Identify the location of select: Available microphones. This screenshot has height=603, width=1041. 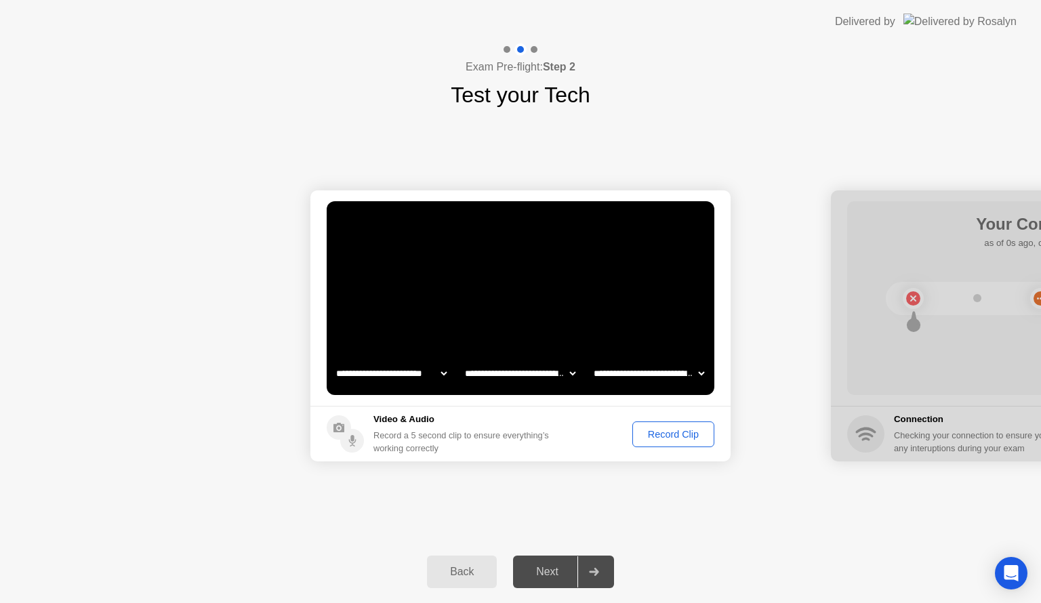
(649, 373).